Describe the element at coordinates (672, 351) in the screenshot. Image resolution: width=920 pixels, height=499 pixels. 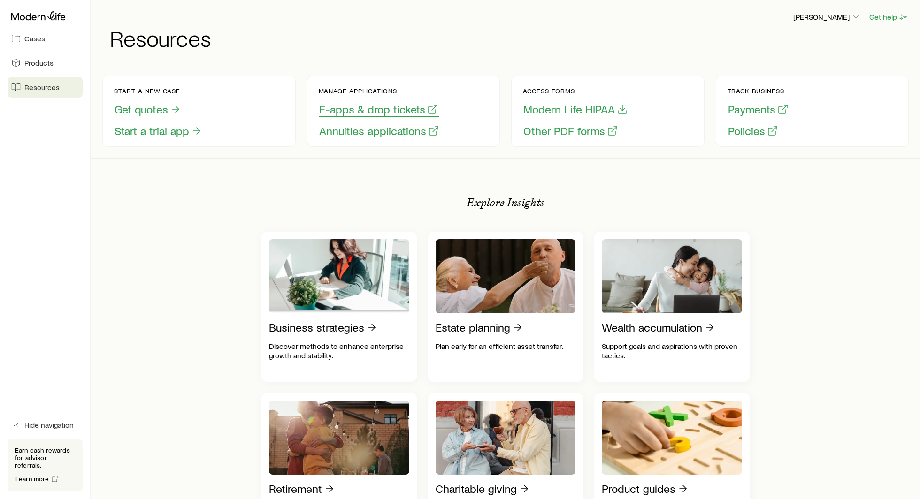
I see `p: Support goals and aspirations with proven tactics.` at that location.